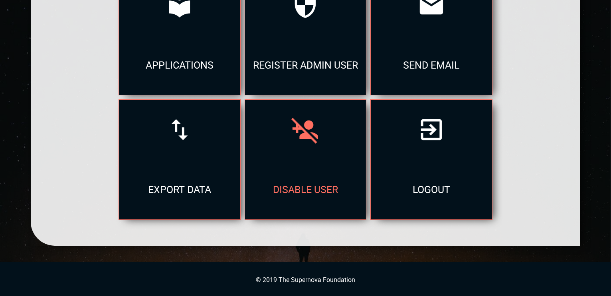 The image size is (611, 296). I want to click on div: send email, so click(431, 65).